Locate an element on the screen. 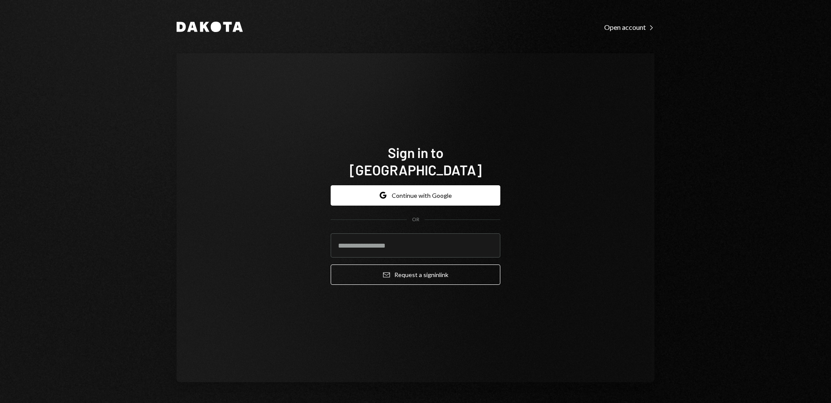 This screenshot has height=403, width=831. button: Request a signinlink is located at coordinates (415, 274).